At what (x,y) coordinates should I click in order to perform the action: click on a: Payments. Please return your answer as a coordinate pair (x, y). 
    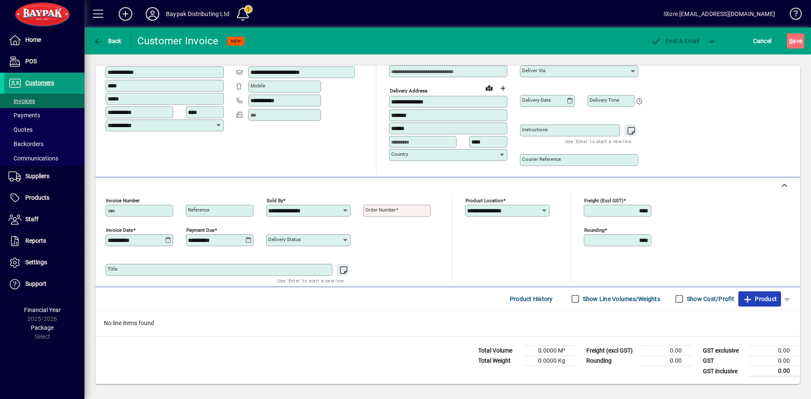
    Looking at the image, I should click on (44, 115).